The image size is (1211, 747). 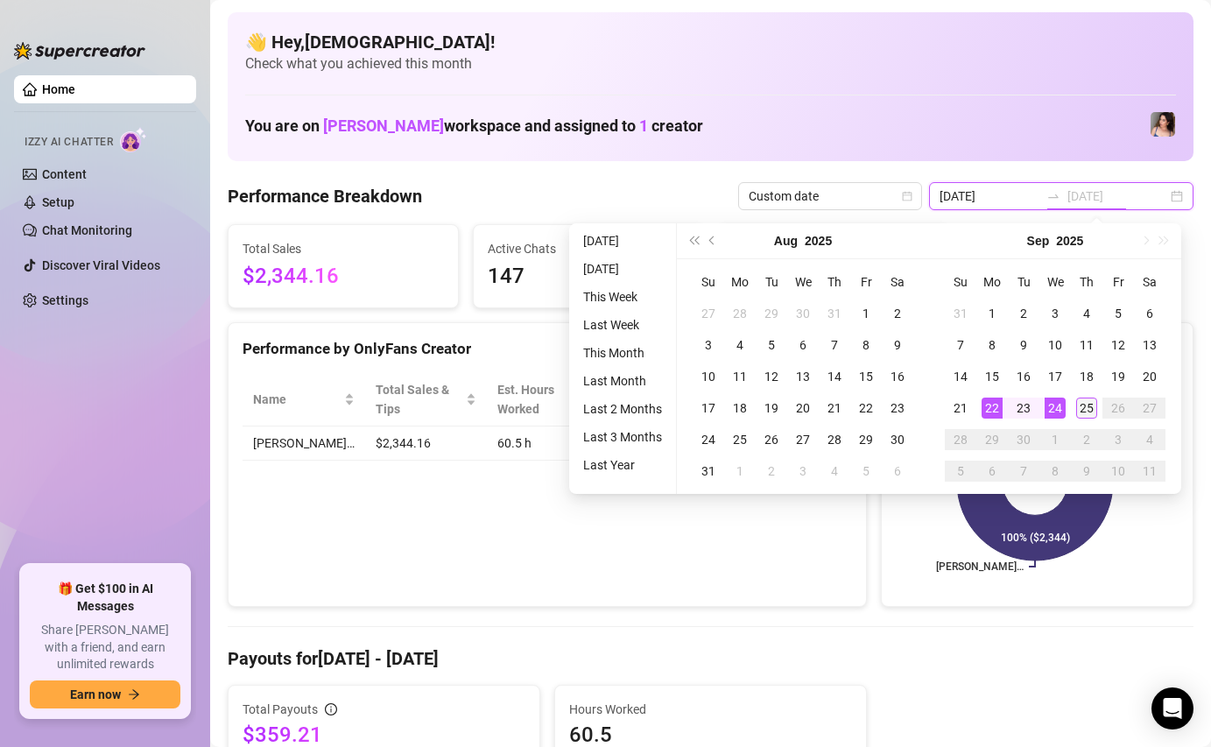 I want to click on a: Setup, so click(x=58, y=202).